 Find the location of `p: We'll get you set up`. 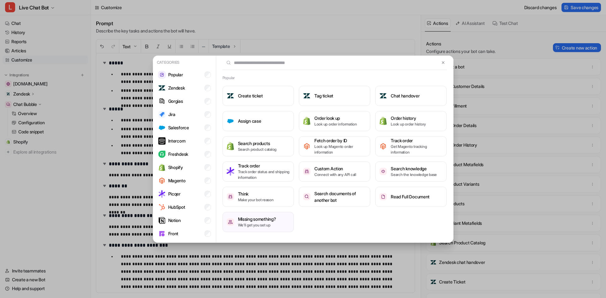

p: We'll get you set up is located at coordinates (257, 225).